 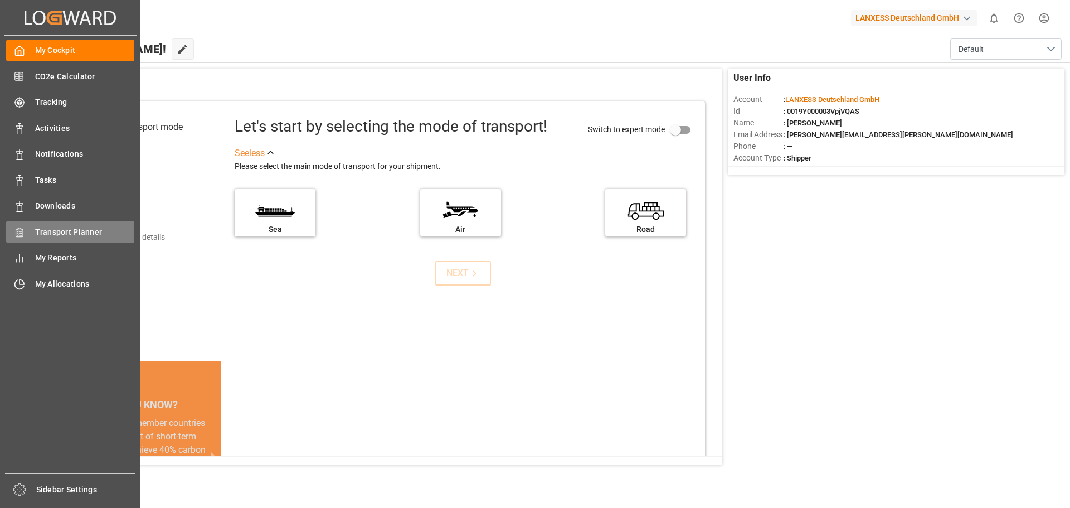 What do you see at coordinates (85, 180) in the screenshot?
I see `span: Tasks` at bounding box center [85, 180].